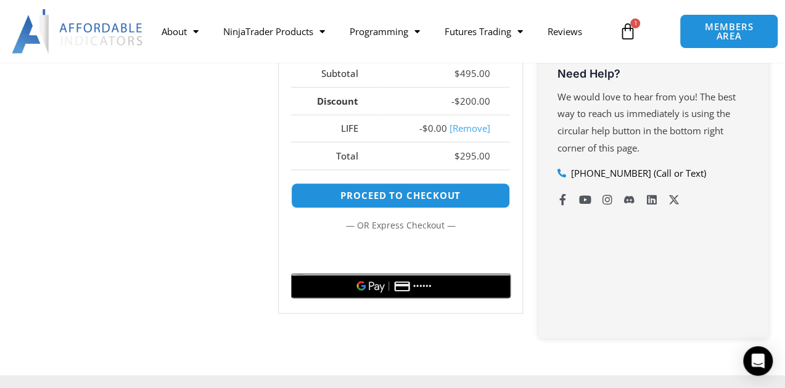 Image resolution: width=785 pixels, height=388 pixels. What do you see at coordinates (335, 74) in the screenshot?
I see `th: Subtotal` at bounding box center [335, 74].